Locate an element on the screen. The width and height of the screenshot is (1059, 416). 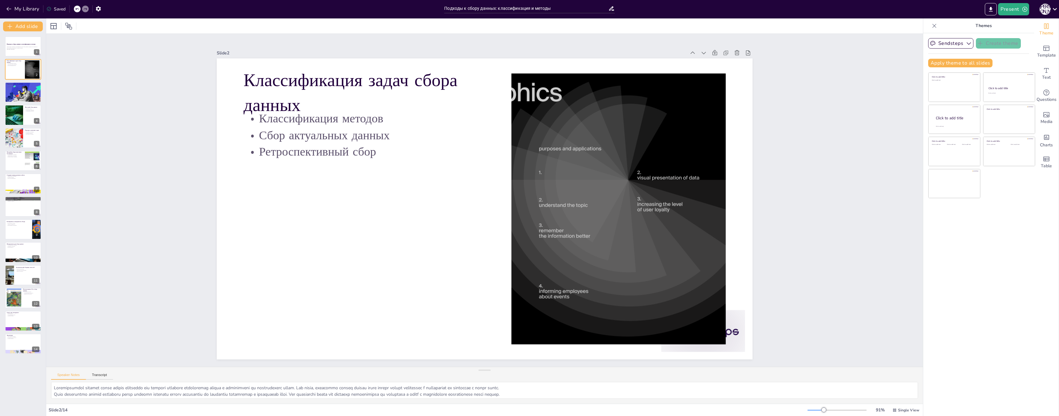
div: Saved is located at coordinates (56, 9).